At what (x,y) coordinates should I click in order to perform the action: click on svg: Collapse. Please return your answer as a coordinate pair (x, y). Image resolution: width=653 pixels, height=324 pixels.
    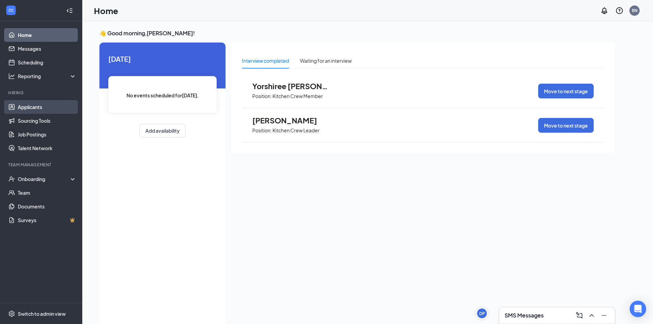
    Looking at the image, I should click on (70, 11).